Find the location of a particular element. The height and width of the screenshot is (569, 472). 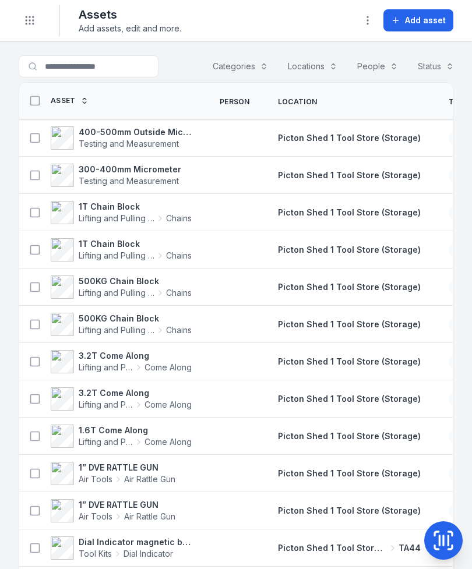

a: 400-500mm Outside MicrometerTesting and Measurement is located at coordinates (121, 138).